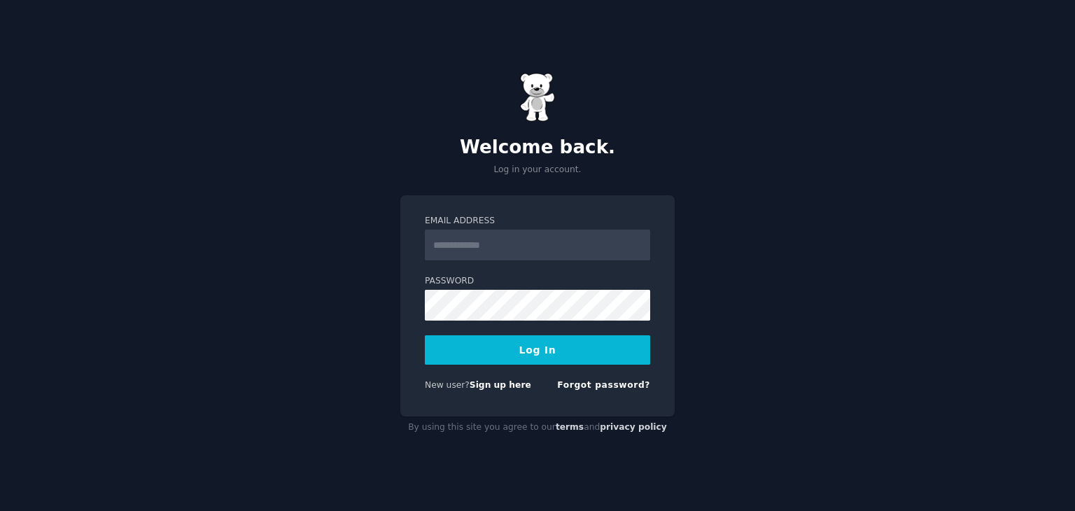 This screenshot has height=511, width=1075. Describe the element at coordinates (538, 350) in the screenshot. I see `button: Log In` at that location.